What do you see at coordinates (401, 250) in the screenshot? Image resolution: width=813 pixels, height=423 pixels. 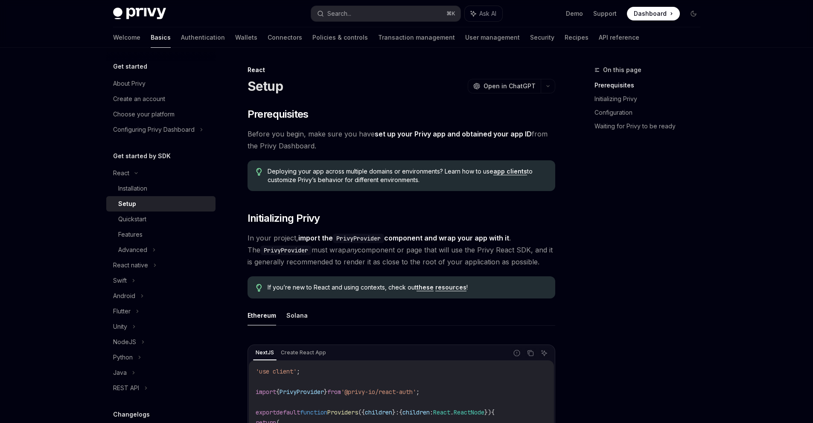 I see `span: In your project, . The must wrap component or page that will use the Privy React SDK, and it is g...` at bounding box center [401, 250].